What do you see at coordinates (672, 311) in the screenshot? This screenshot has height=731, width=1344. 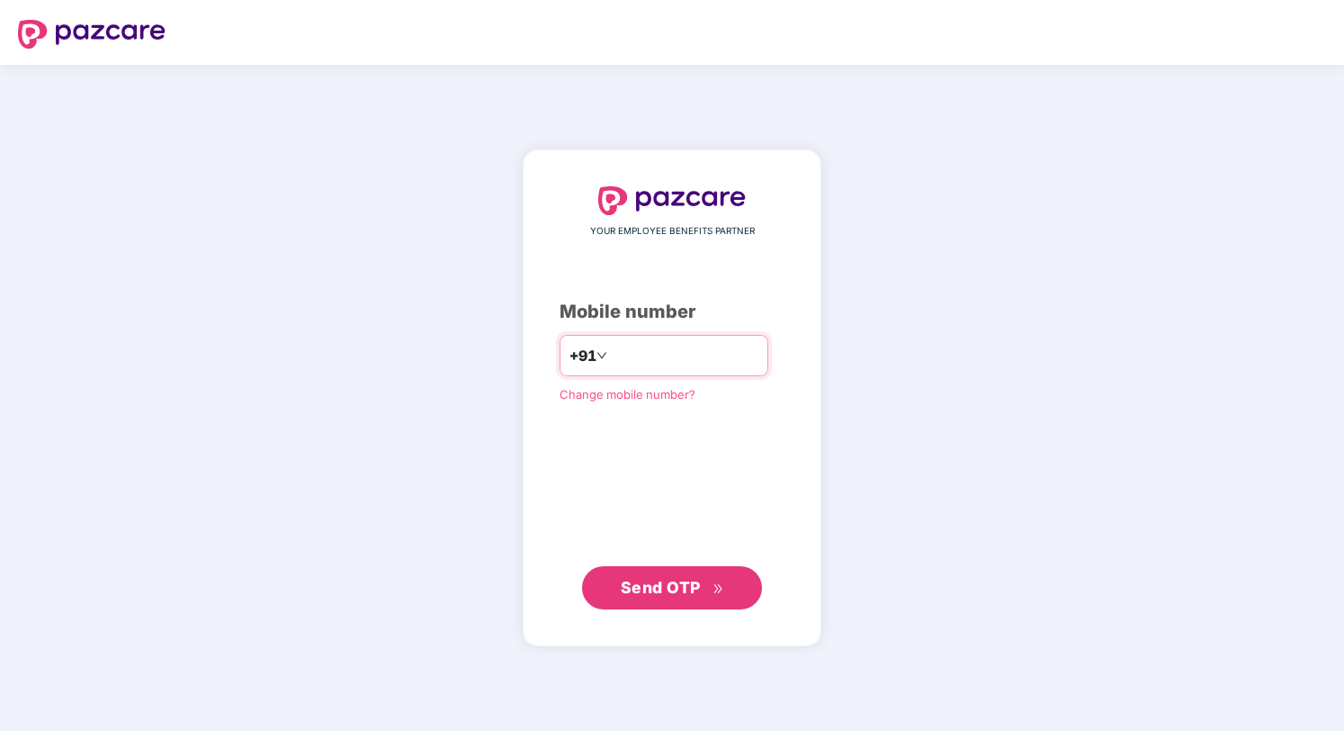 I see `div: Mobile number` at bounding box center [672, 311].